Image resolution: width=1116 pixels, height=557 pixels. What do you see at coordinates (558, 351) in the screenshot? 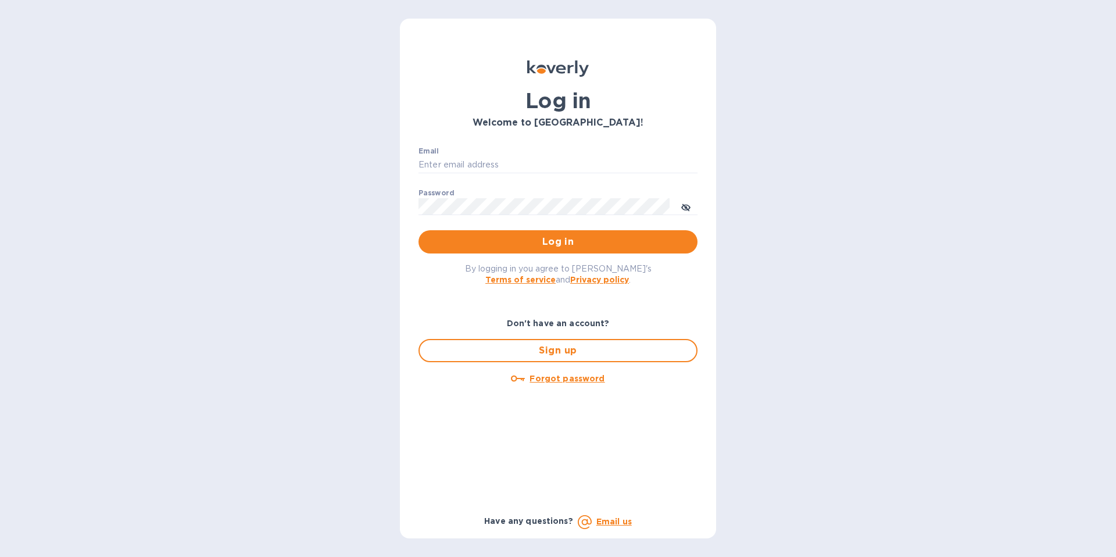
I see `button: Sign up` at bounding box center [558, 351].